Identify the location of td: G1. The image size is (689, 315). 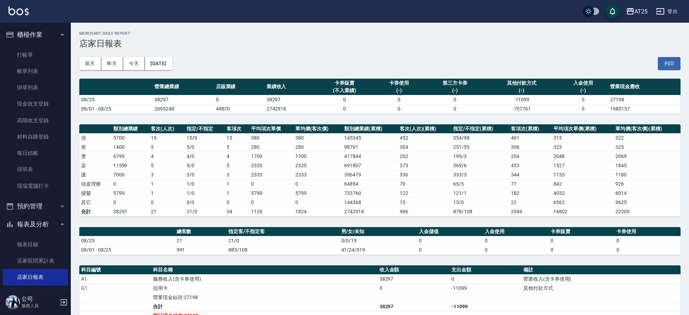
(115, 288).